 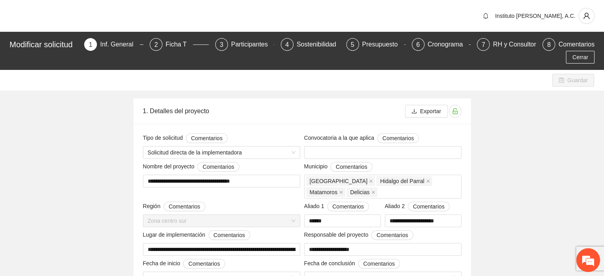 What do you see at coordinates (120, 44) in the screenshot?
I see `div: Inf. General` at bounding box center [120, 44].